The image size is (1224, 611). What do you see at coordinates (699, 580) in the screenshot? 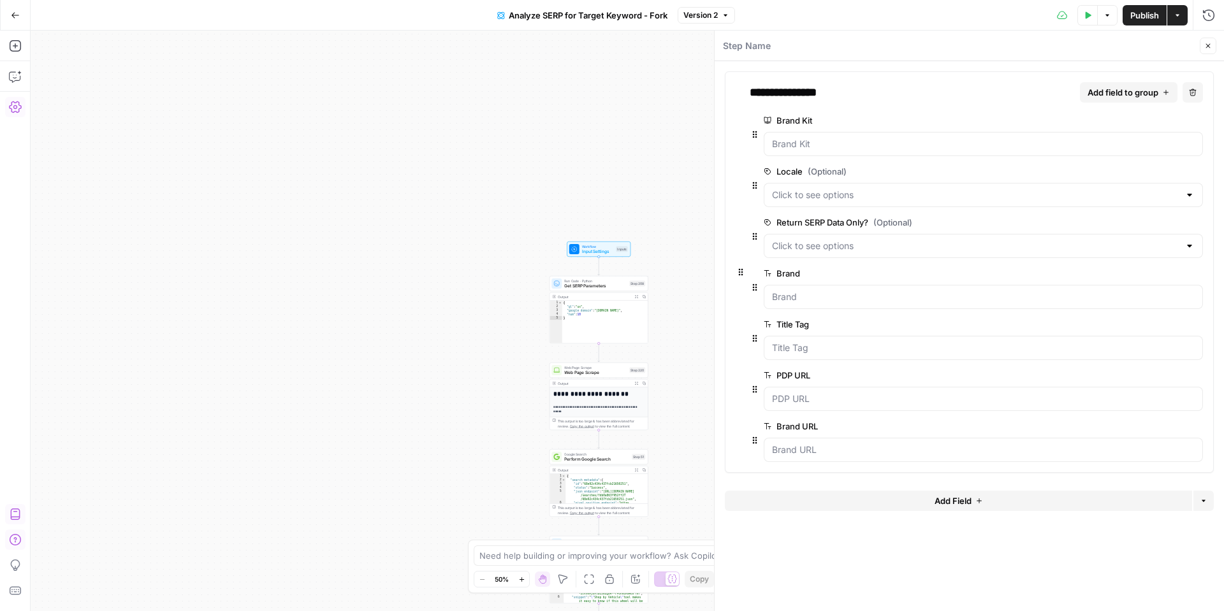
I see `button: Copy` at bounding box center [699, 580].